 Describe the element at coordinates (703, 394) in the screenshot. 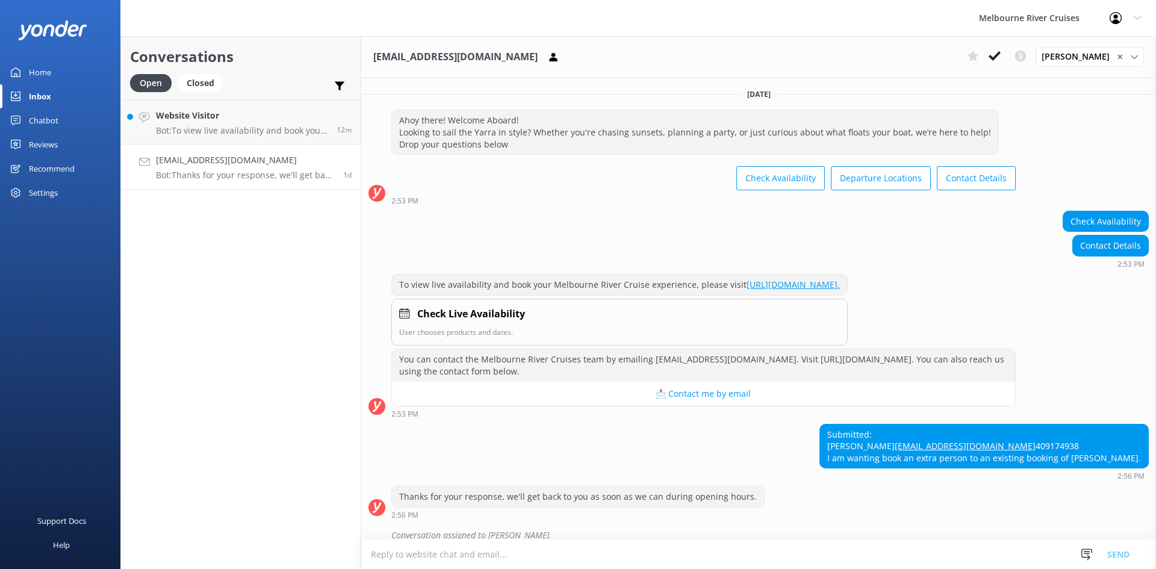

I see `button: 📩 Contact me by email` at that location.